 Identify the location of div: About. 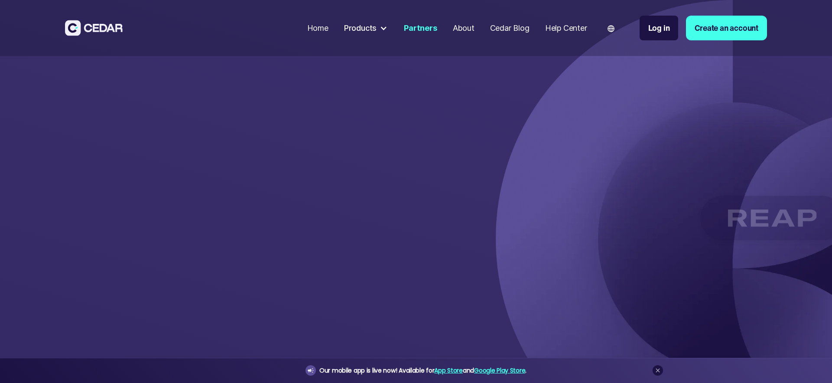
(464, 28).